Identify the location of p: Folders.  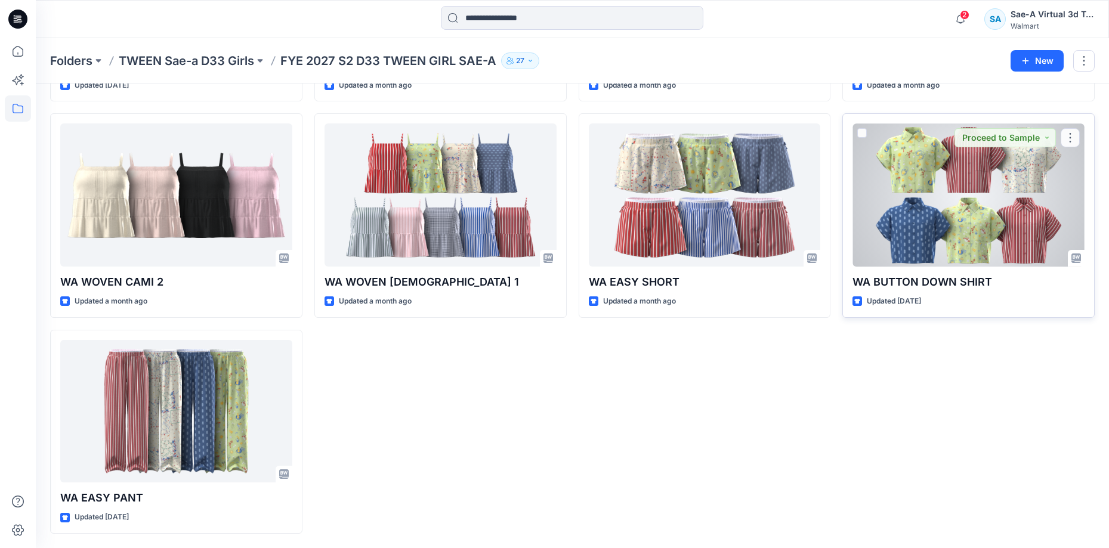
(71, 61).